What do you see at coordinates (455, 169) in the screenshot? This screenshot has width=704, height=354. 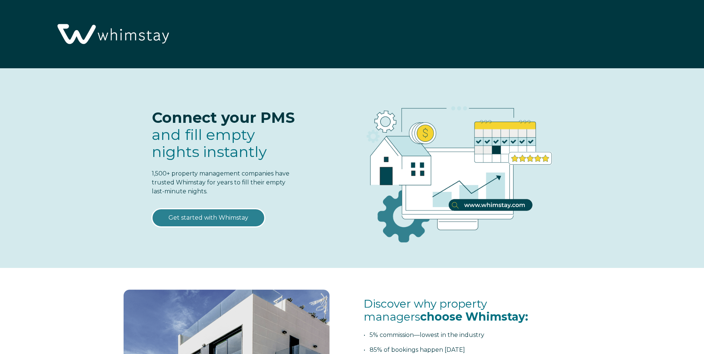 I see `img: RBO Ilustrations-03` at bounding box center [455, 169].